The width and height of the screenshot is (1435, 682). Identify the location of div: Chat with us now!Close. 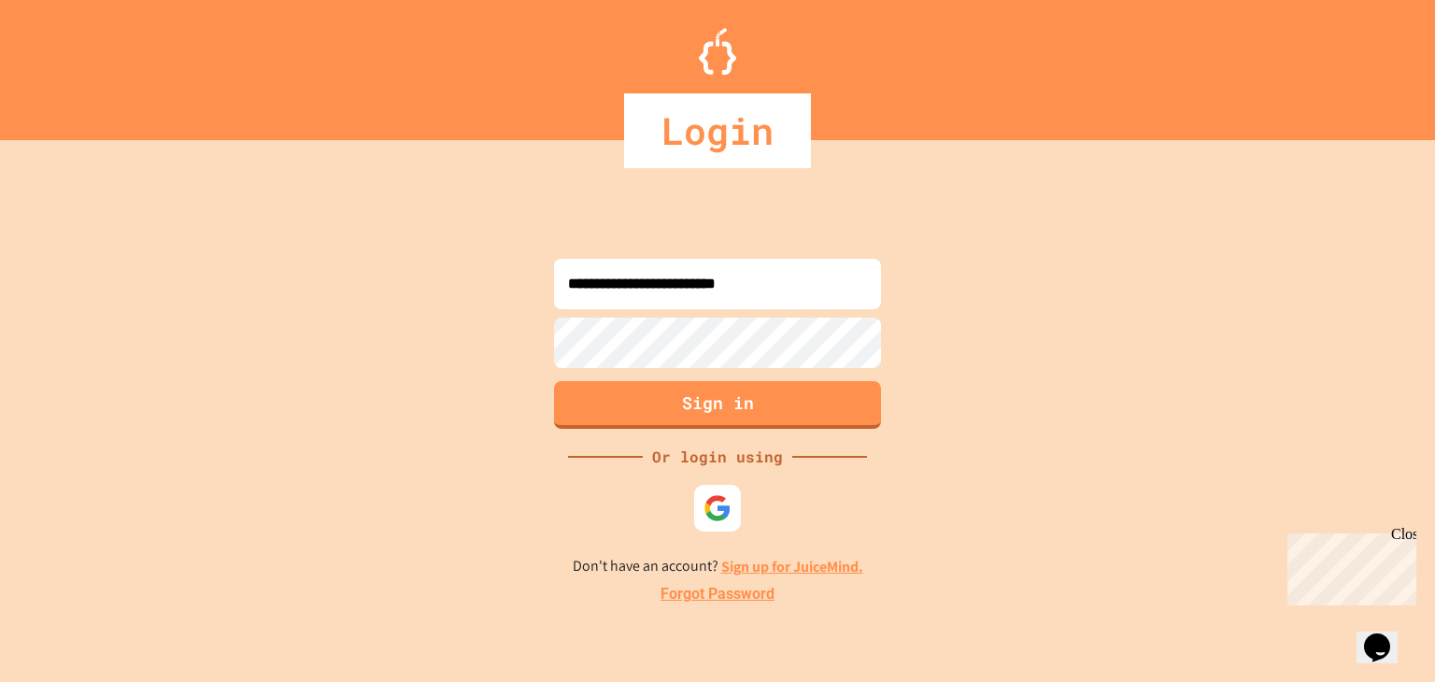
(68, 63).